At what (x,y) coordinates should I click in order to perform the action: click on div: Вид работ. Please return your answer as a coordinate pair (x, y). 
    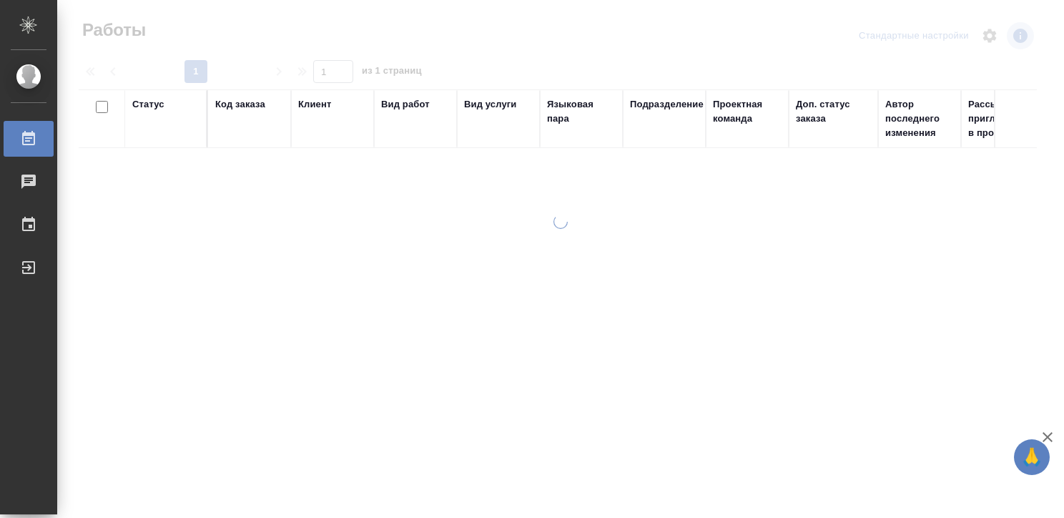
    Looking at the image, I should click on (406, 104).